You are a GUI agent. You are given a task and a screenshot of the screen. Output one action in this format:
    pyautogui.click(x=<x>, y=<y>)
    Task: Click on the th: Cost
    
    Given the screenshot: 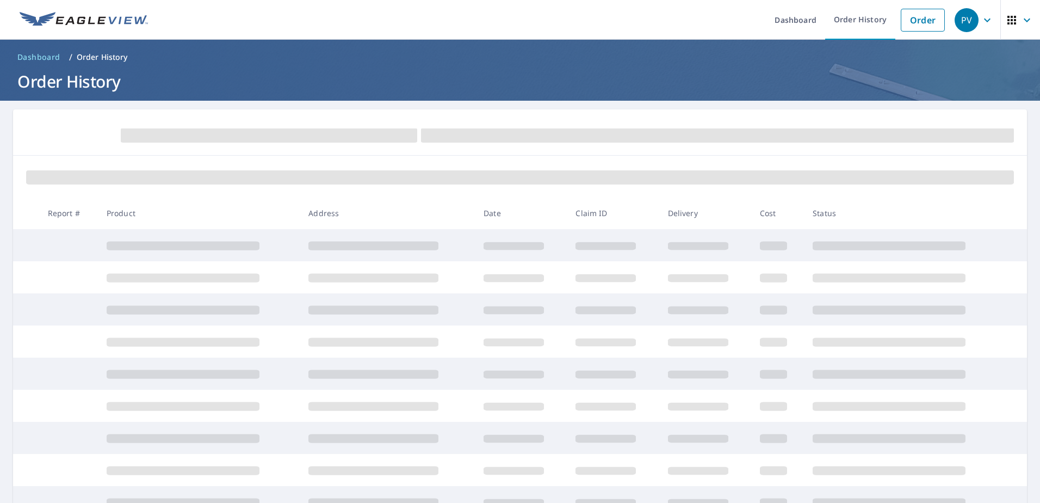 What is the action you would take?
    pyautogui.click(x=777, y=213)
    